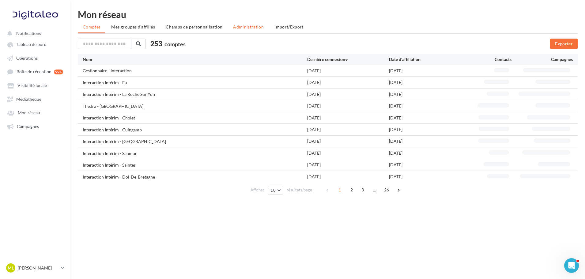 The width and height of the screenshot is (585, 279). What do you see at coordinates (32, 85) in the screenshot?
I see `span: Visibilité locale` at bounding box center [32, 85].